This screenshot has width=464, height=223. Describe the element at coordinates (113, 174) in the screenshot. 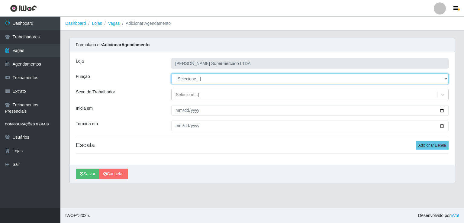

I see `a: Cancelar` at that location.